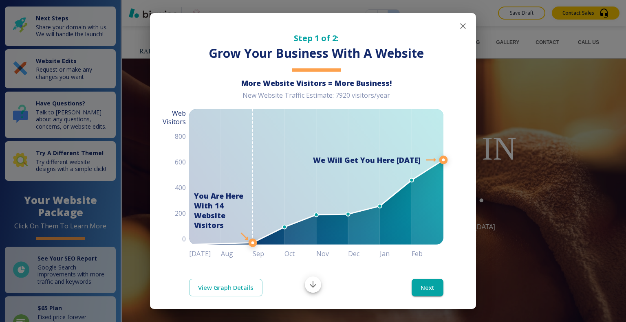  I want to click on h6: More Website Visitors = More Business!, so click(316, 83).